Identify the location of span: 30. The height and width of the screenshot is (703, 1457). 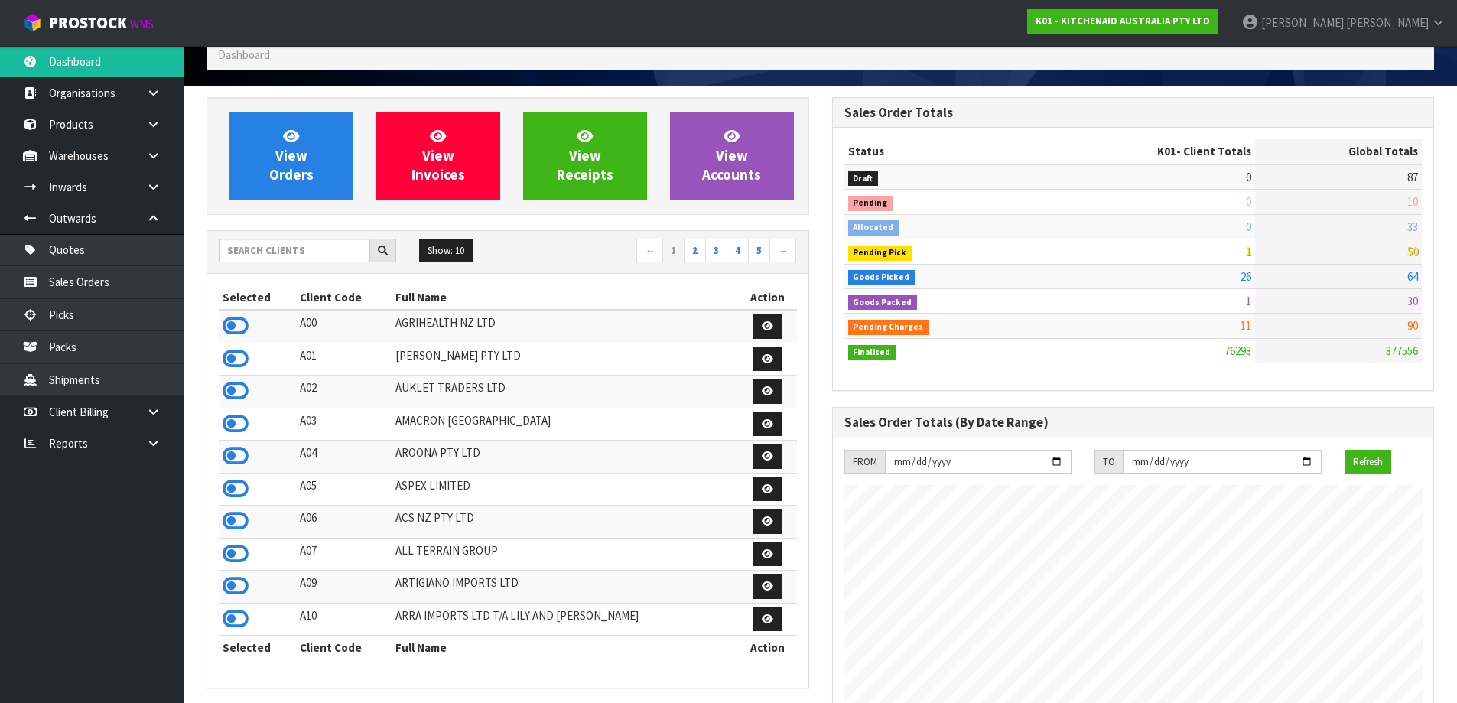
(1413, 301).